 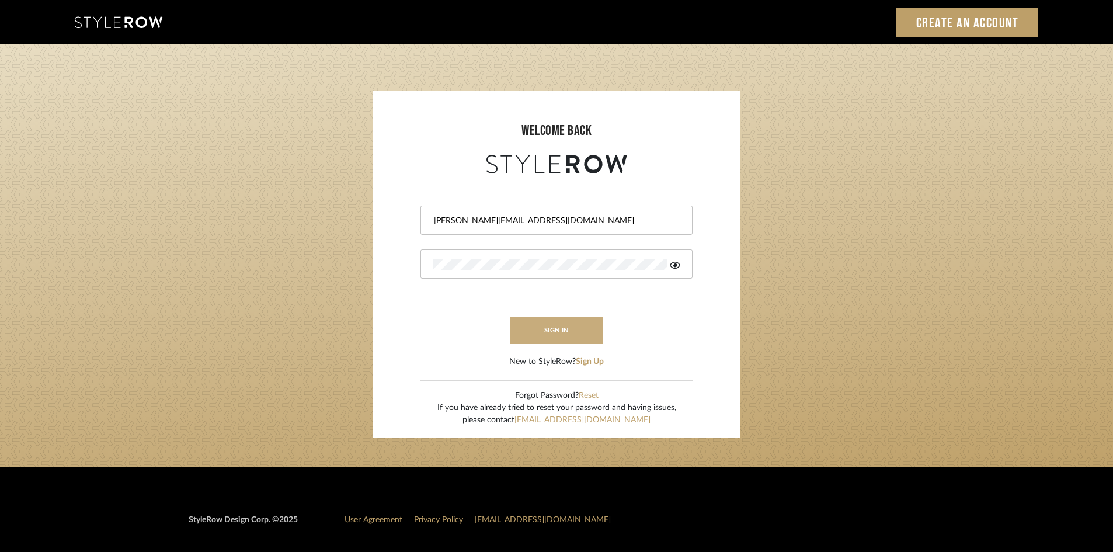 What do you see at coordinates (555, 221) in the screenshot?
I see `input: Email Address` at bounding box center [555, 221].